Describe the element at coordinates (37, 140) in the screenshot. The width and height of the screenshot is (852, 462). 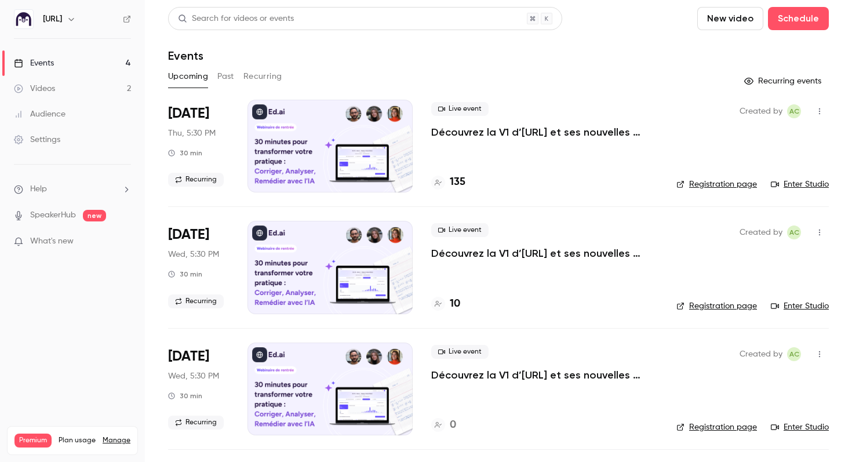
I see `div: Settings` at that location.